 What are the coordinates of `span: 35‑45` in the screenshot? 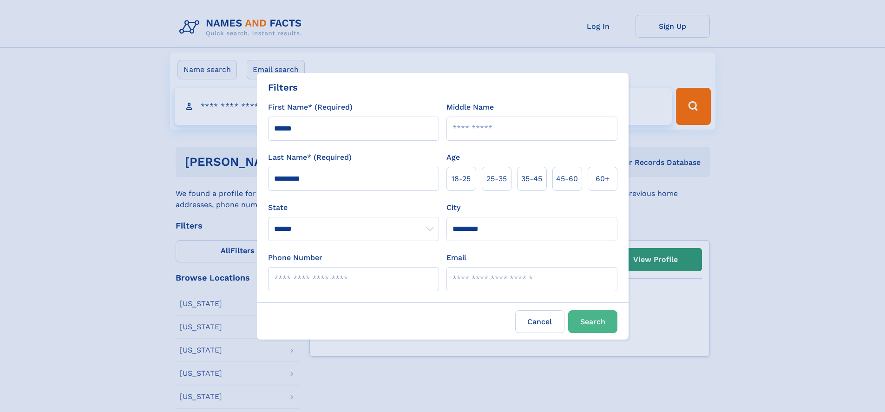 It's located at (532, 179).